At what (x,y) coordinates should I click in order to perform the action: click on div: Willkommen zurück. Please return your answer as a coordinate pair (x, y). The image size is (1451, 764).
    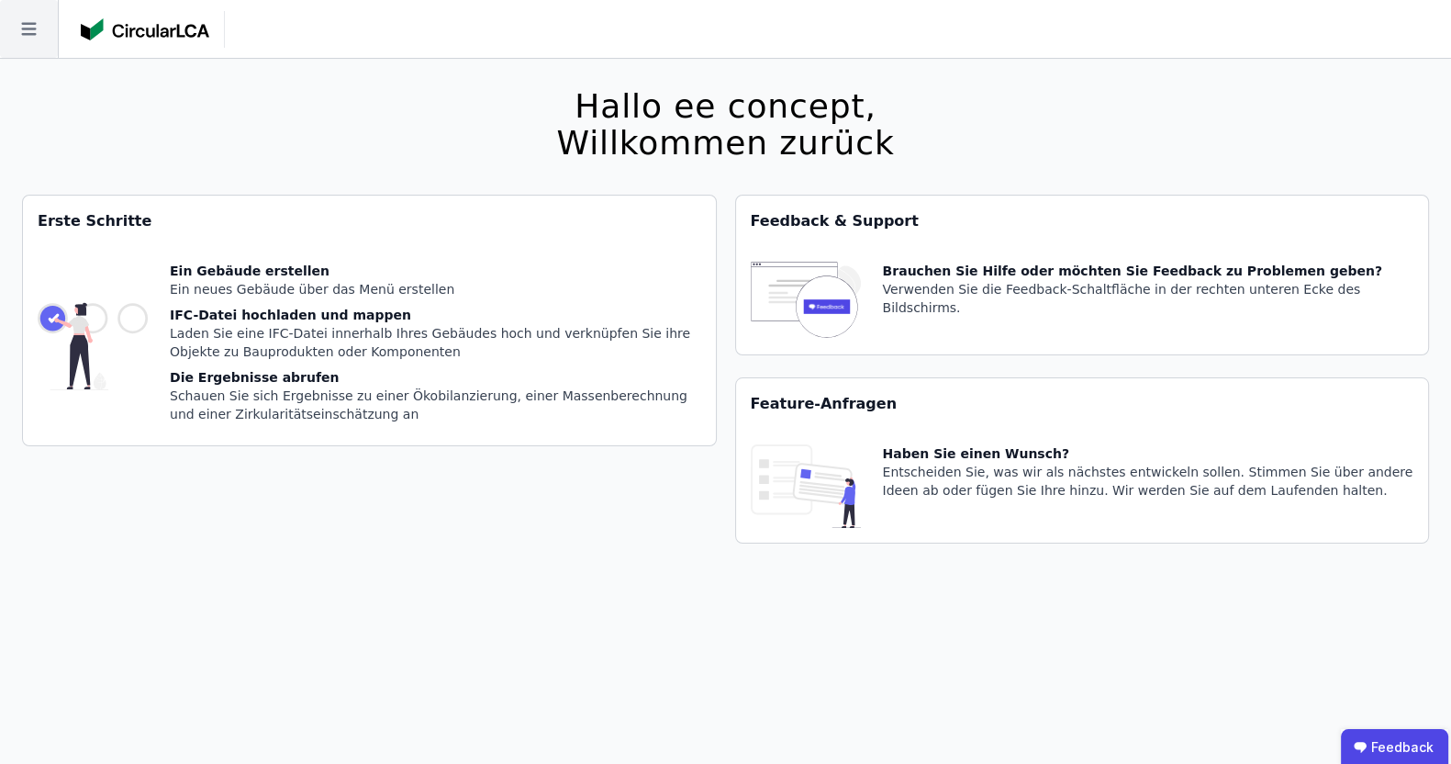
    Looking at the image, I should click on (725, 143).